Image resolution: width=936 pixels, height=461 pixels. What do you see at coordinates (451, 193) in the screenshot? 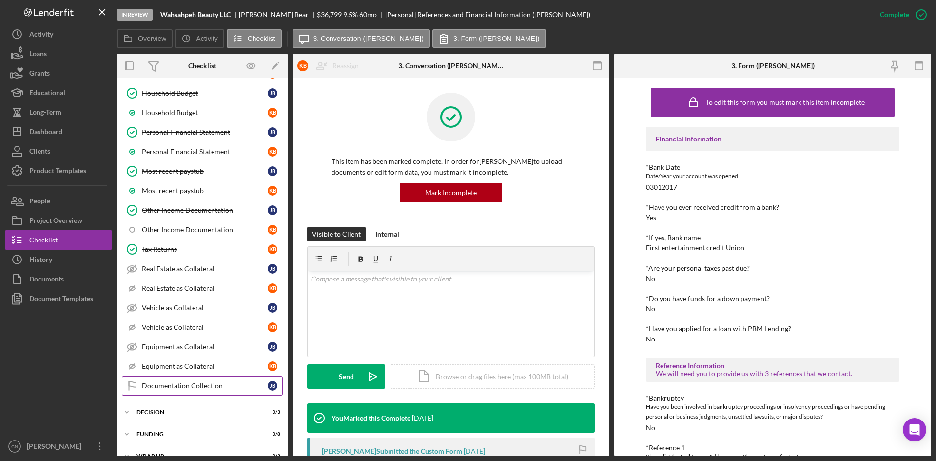
I see `button: Mark Incomplete` at bounding box center [451, 193].